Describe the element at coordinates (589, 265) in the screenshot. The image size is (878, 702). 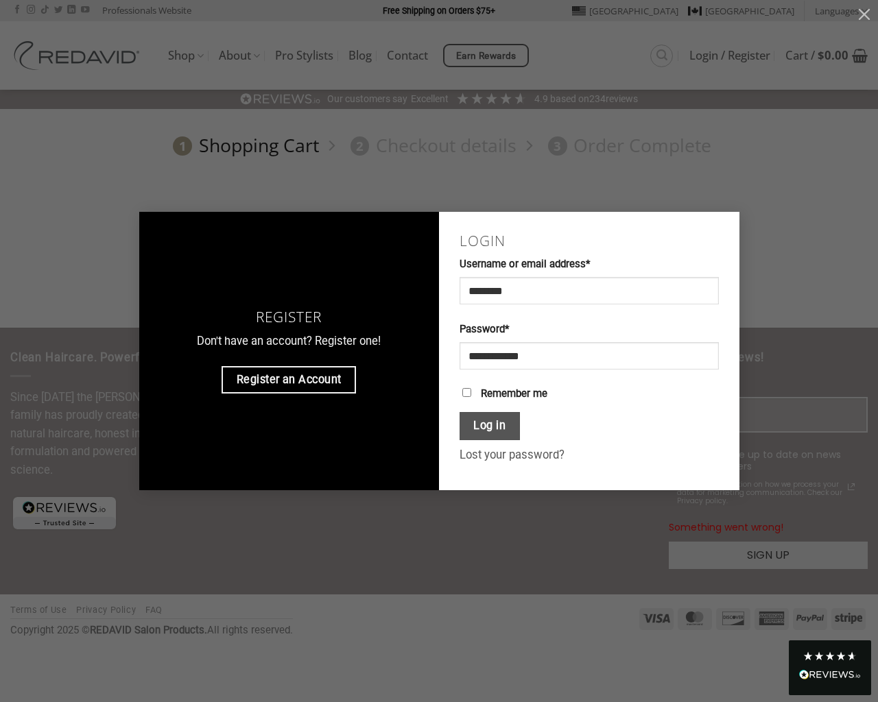
I see `label: Username or email address` at that location.